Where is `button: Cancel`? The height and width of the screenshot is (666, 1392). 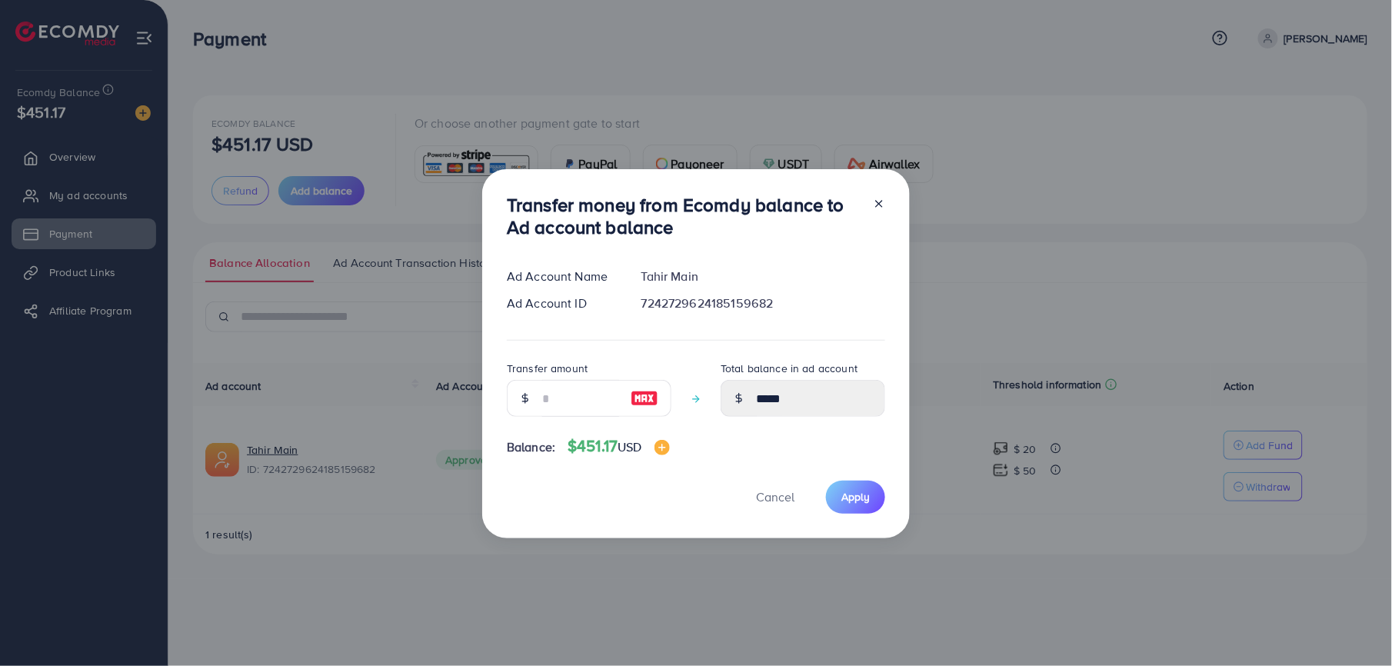
button: Cancel is located at coordinates (775, 497).